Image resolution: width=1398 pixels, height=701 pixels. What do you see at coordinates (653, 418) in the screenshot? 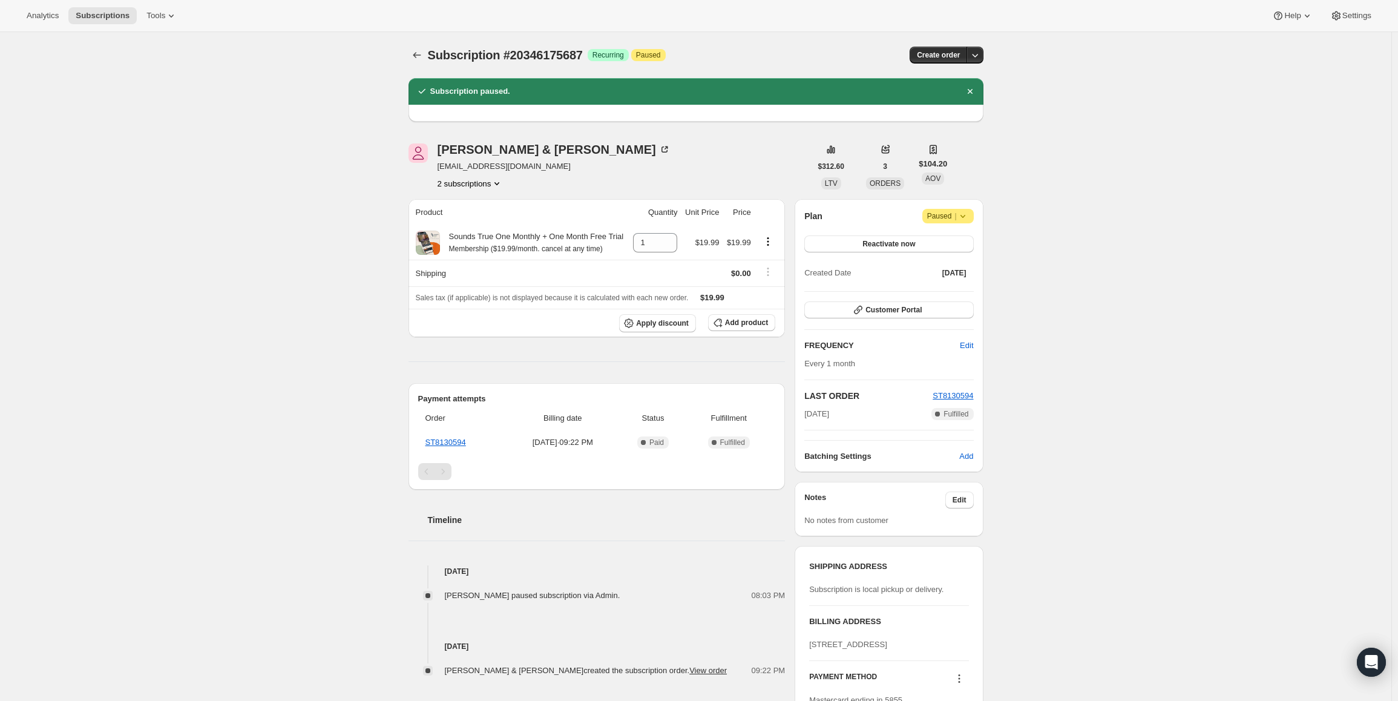
I see `span: Status` at bounding box center [653, 418].